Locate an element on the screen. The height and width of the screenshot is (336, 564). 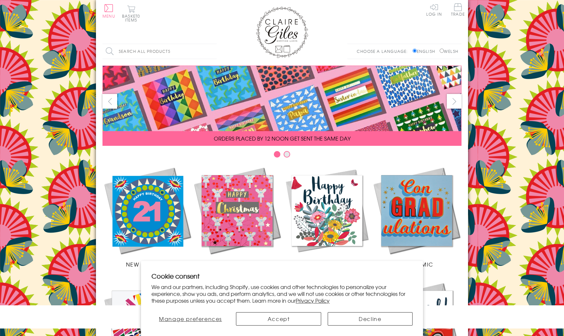
button: prev is located at coordinates (110, 101).